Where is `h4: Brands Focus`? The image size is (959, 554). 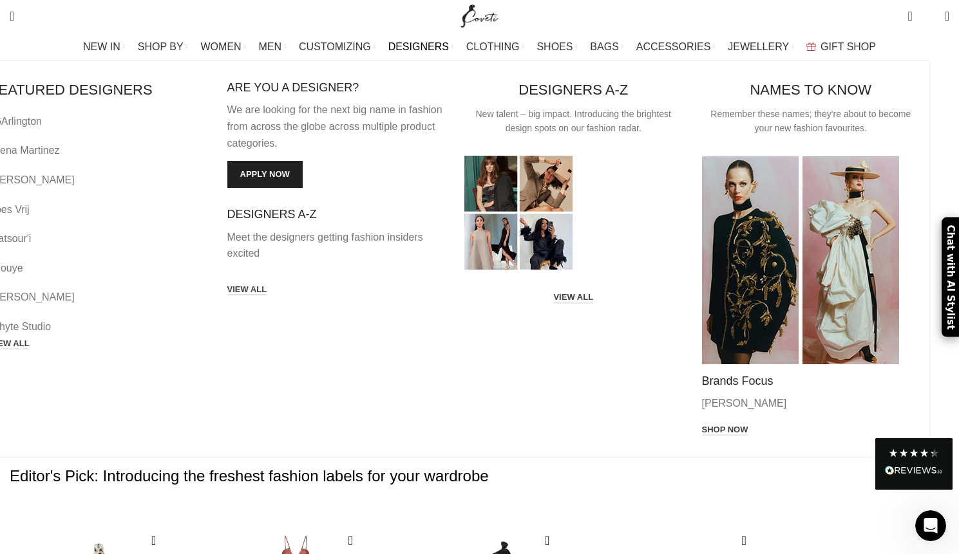 h4: Brands Focus is located at coordinates (811, 381).